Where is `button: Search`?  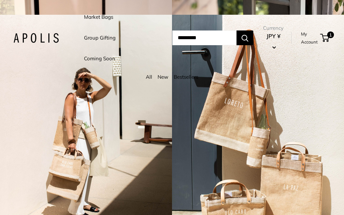 button: Search is located at coordinates (245, 38).